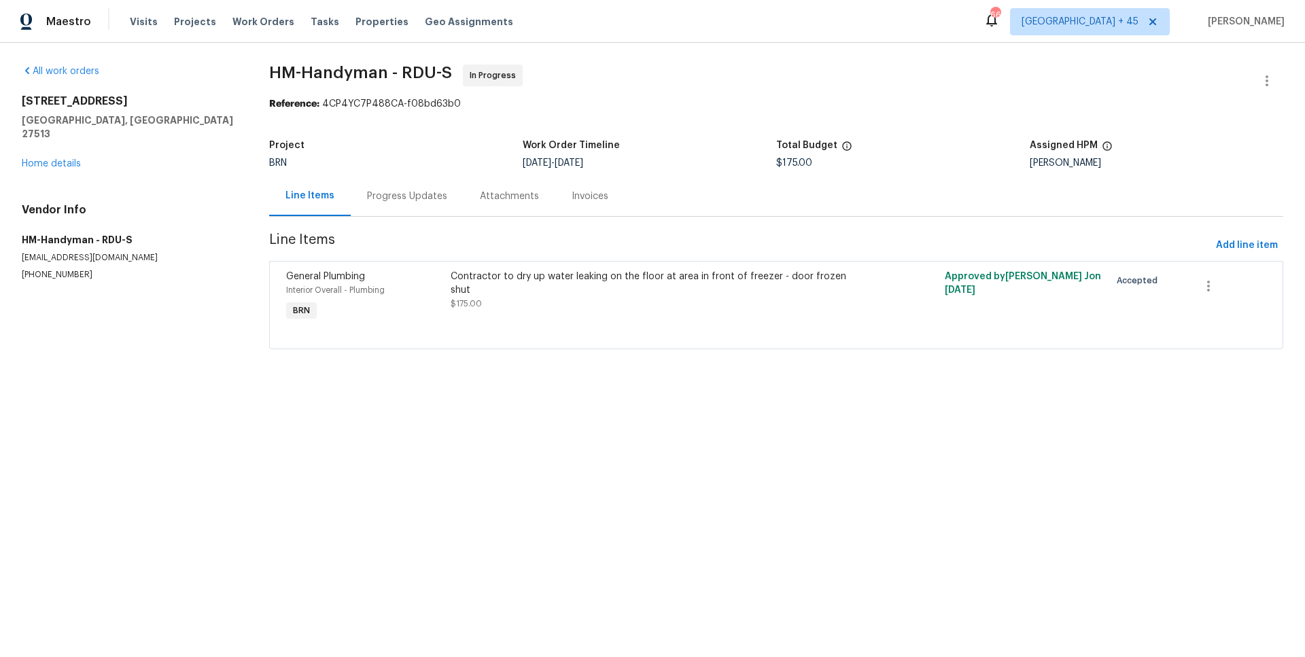 This screenshot has width=1305, height=657. I want to click on h5: Project, so click(287, 145).